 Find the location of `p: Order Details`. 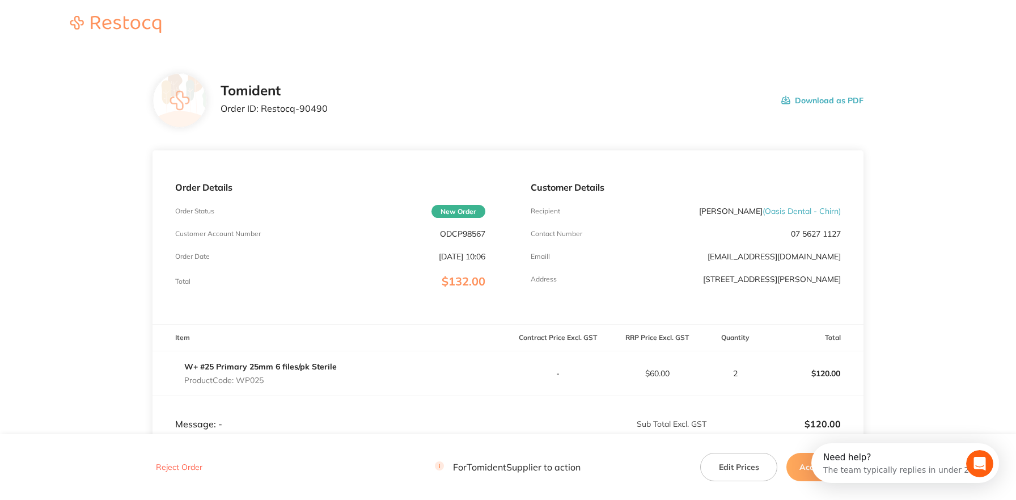

p: Order Details is located at coordinates (330, 187).